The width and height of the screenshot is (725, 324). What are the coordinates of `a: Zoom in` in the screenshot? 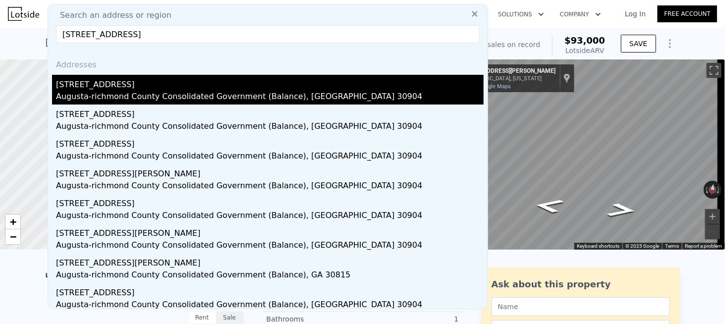 It's located at (13, 222).